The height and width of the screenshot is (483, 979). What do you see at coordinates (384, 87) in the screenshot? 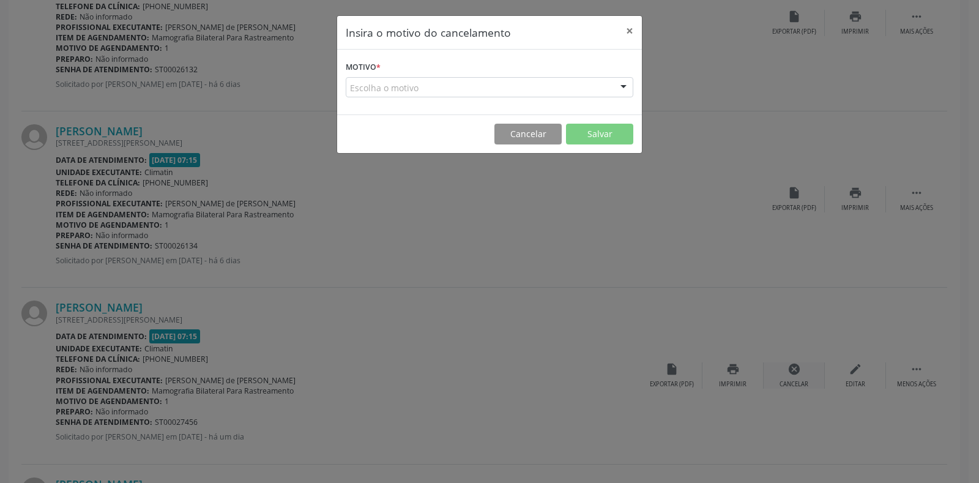
I see `span: Escolha o motivo` at bounding box center [384, 87].